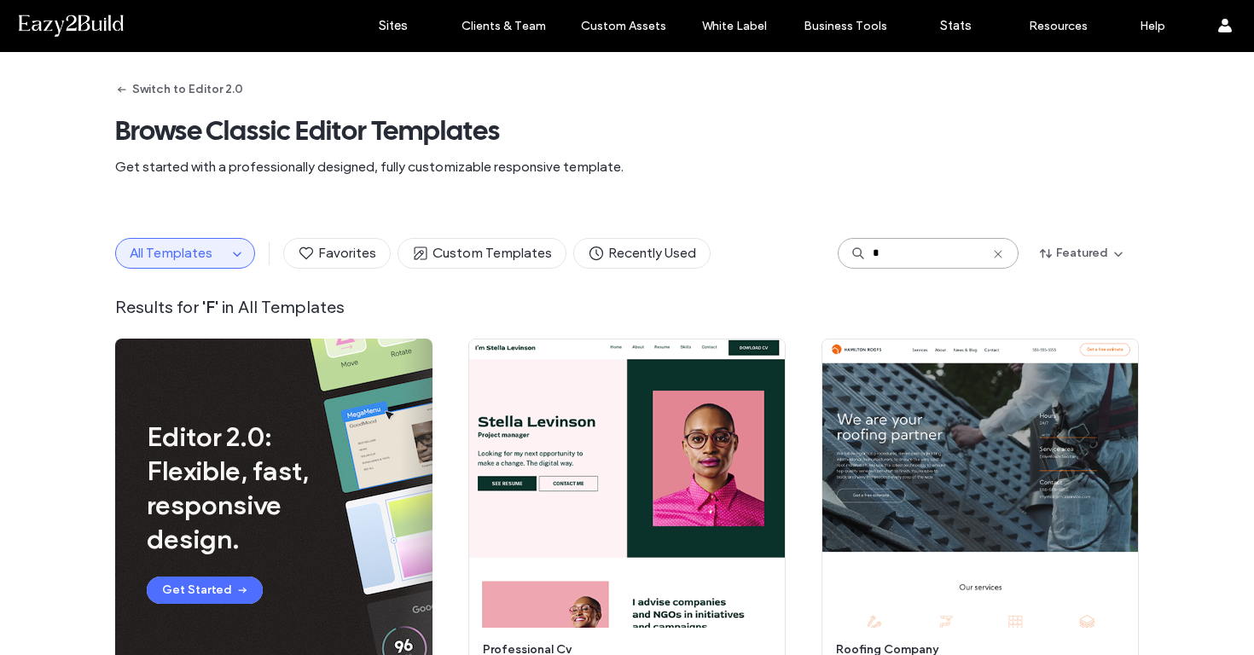 The height and width of the screenshot is (655, 1254). What do you see at coordinates (627, 307) in the screenshot?
I see `span: Results for in All Templates` at bounding box center [627, 307].